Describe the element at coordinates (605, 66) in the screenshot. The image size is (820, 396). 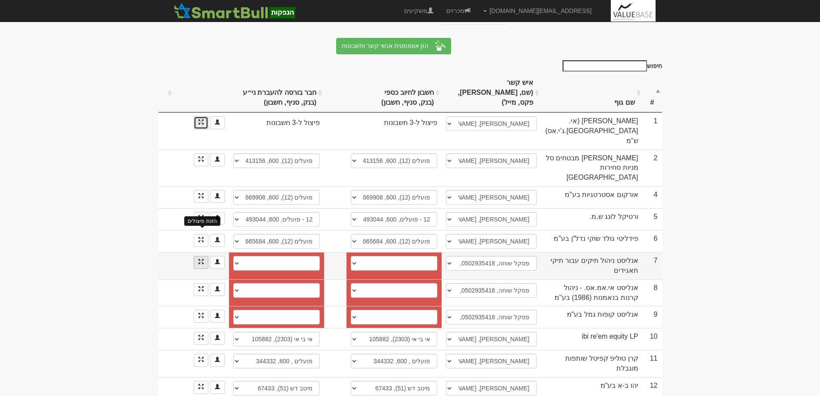
I see `input: חיפוש` at that location.